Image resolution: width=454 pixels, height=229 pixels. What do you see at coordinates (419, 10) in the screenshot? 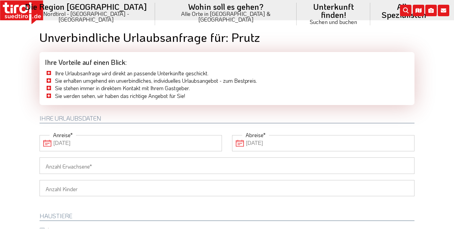
I see `i: Karte öffnen` at bounding box center [419, 10].